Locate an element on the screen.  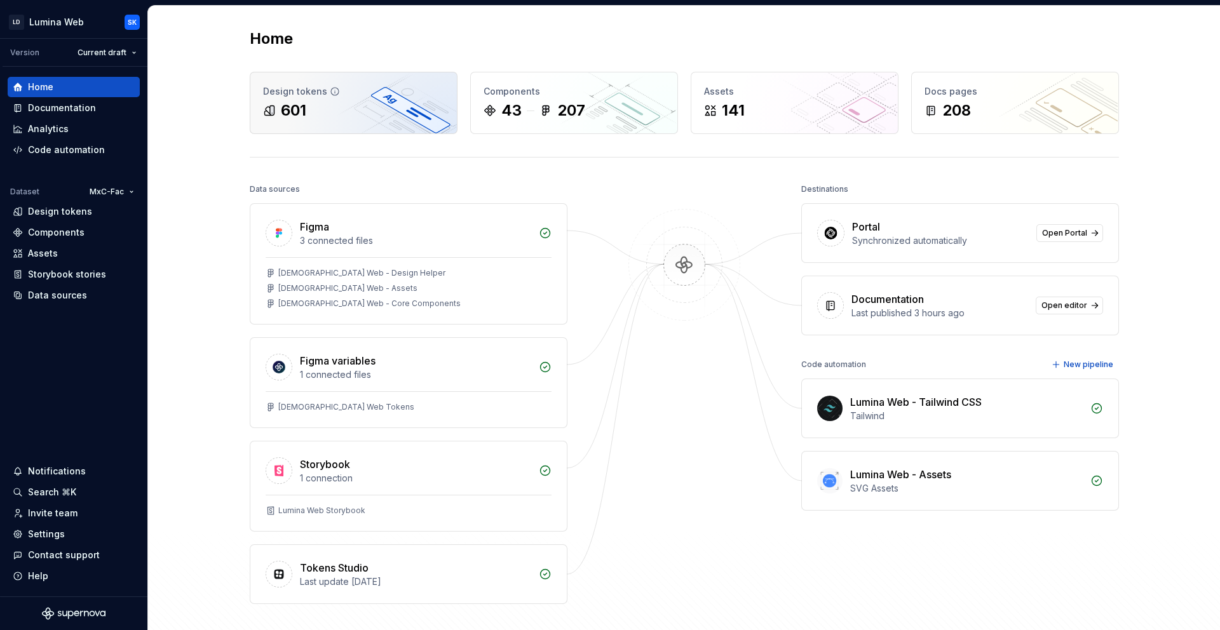
button: LDLumina WebSK is located at coordinates (74, 22).